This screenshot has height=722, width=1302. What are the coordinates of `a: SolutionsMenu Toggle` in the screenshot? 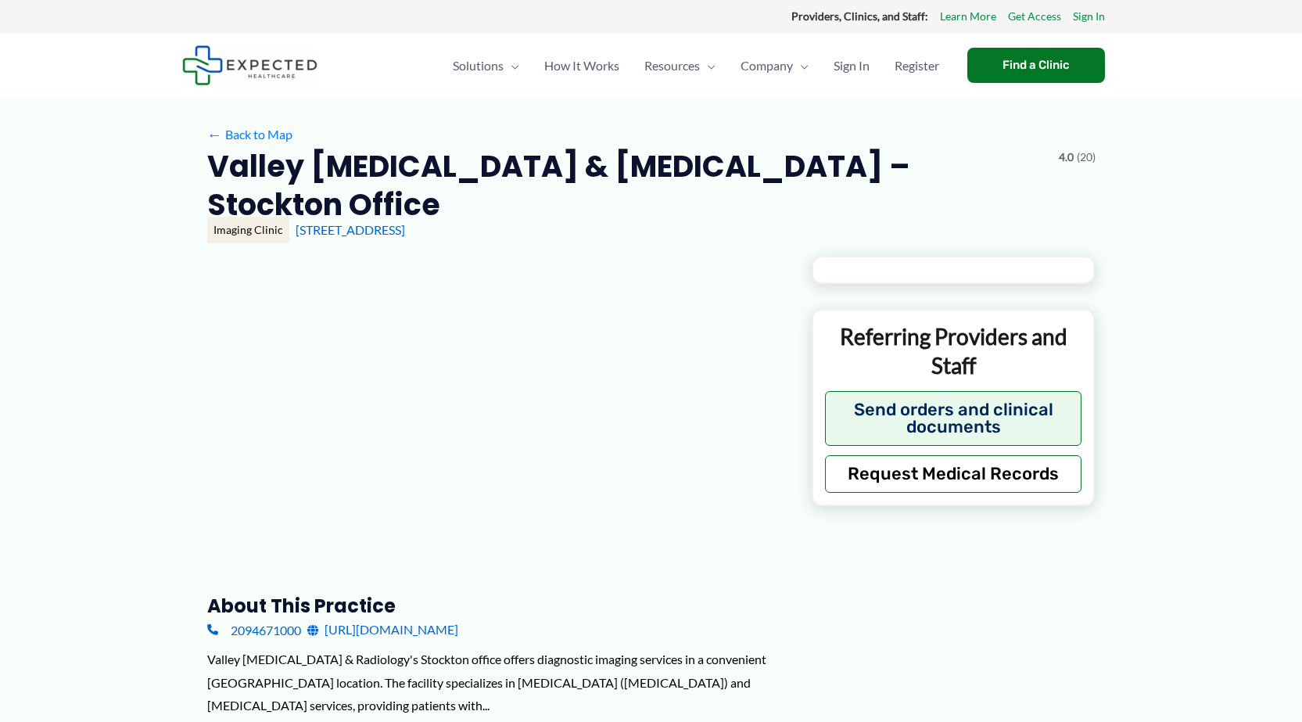 It's located at (486, 66).